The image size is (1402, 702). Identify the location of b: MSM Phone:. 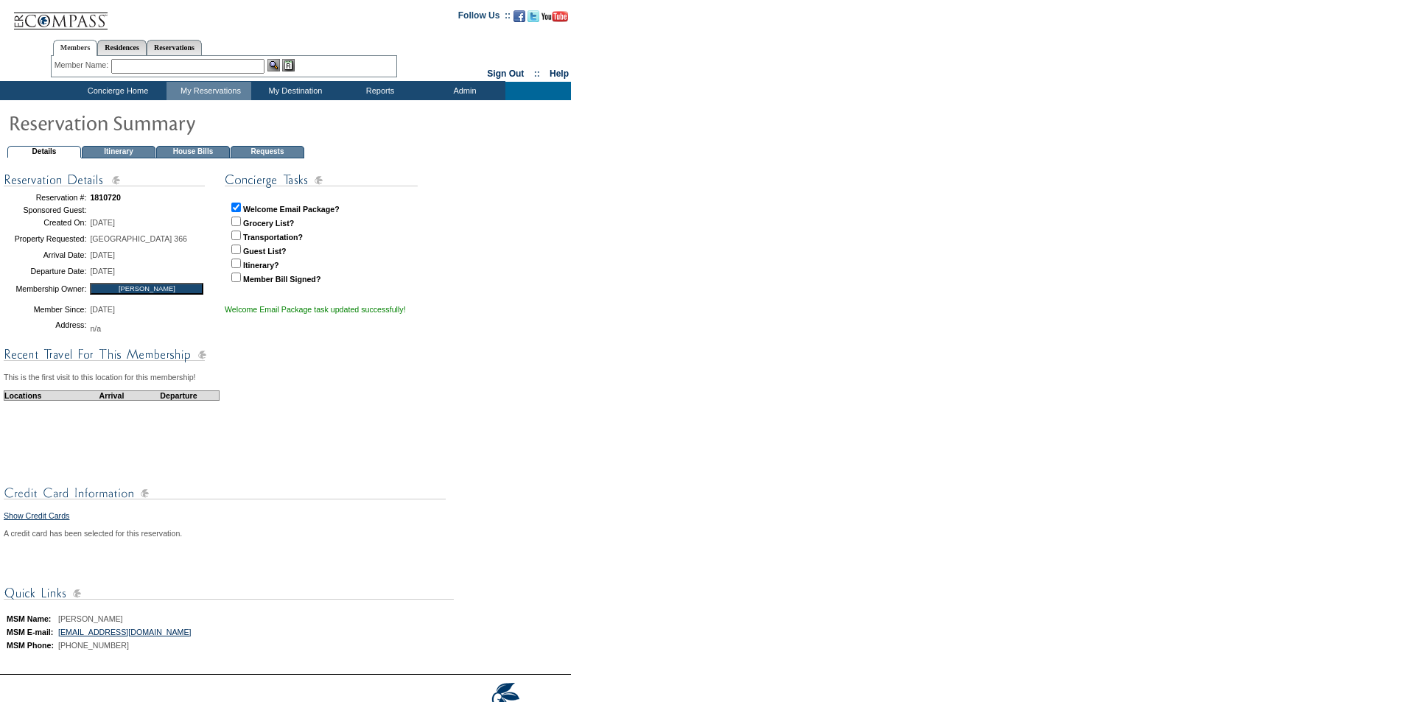
(30, 646).